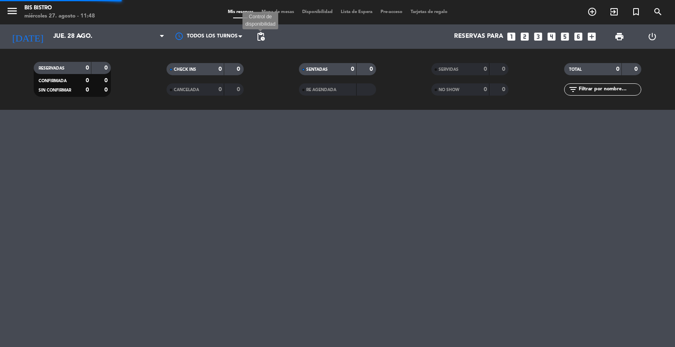 This screenshot has height=347, width=675. I want to click on span: Tarjetas de regalo, so click(429, 12).